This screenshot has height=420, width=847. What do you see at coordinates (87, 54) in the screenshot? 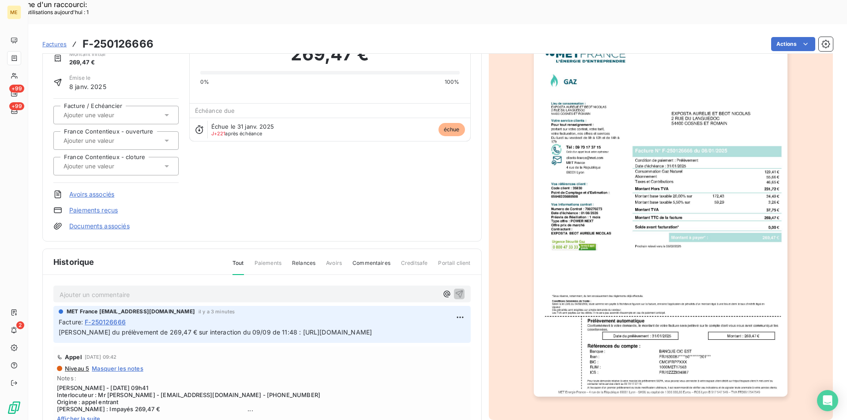
I see `span: Montant initial` at bounding box center [87, 54].